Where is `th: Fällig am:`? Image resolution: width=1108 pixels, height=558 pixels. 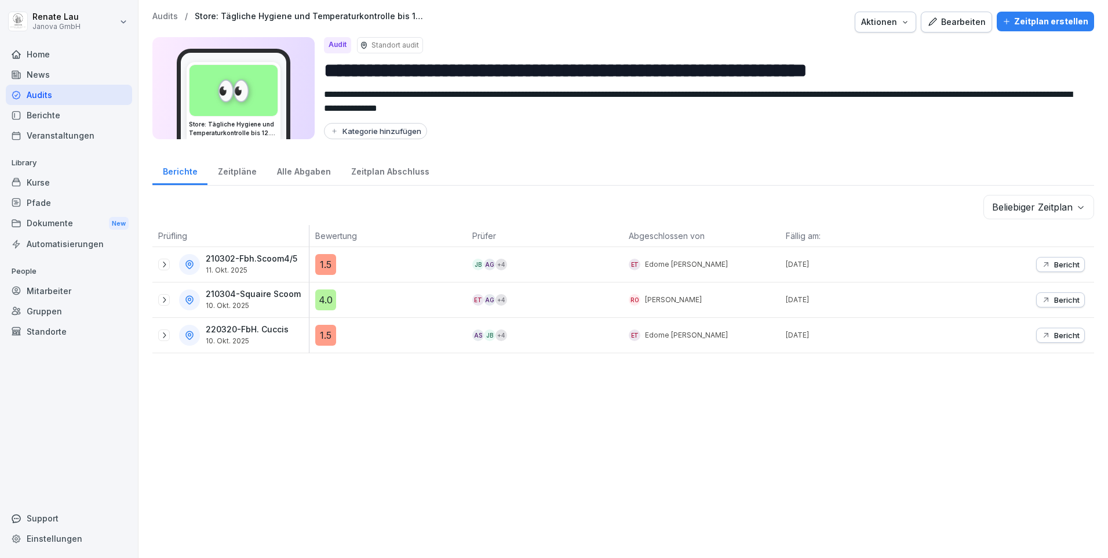
th: Fällig am: is located at coordinates (858, 236).